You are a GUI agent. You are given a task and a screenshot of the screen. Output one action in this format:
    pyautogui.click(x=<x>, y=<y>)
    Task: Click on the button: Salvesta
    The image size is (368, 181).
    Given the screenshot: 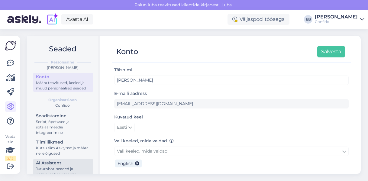 What is the action you would take?
    pyautogui.click(x=331, y=52)
    